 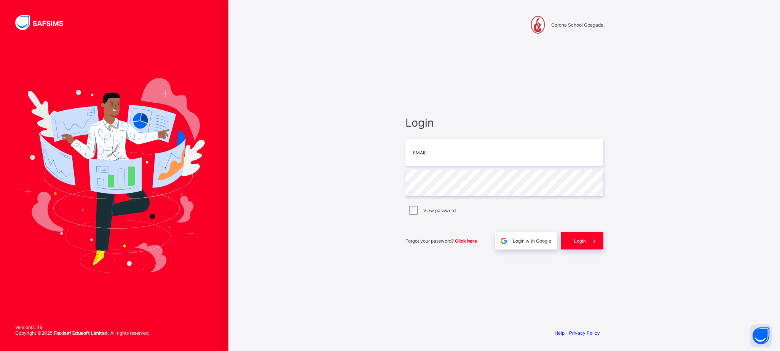 What do you see at coordinates (439, 210) in the screenshot?
I see `label: View password` at bounding box center [439, 210].